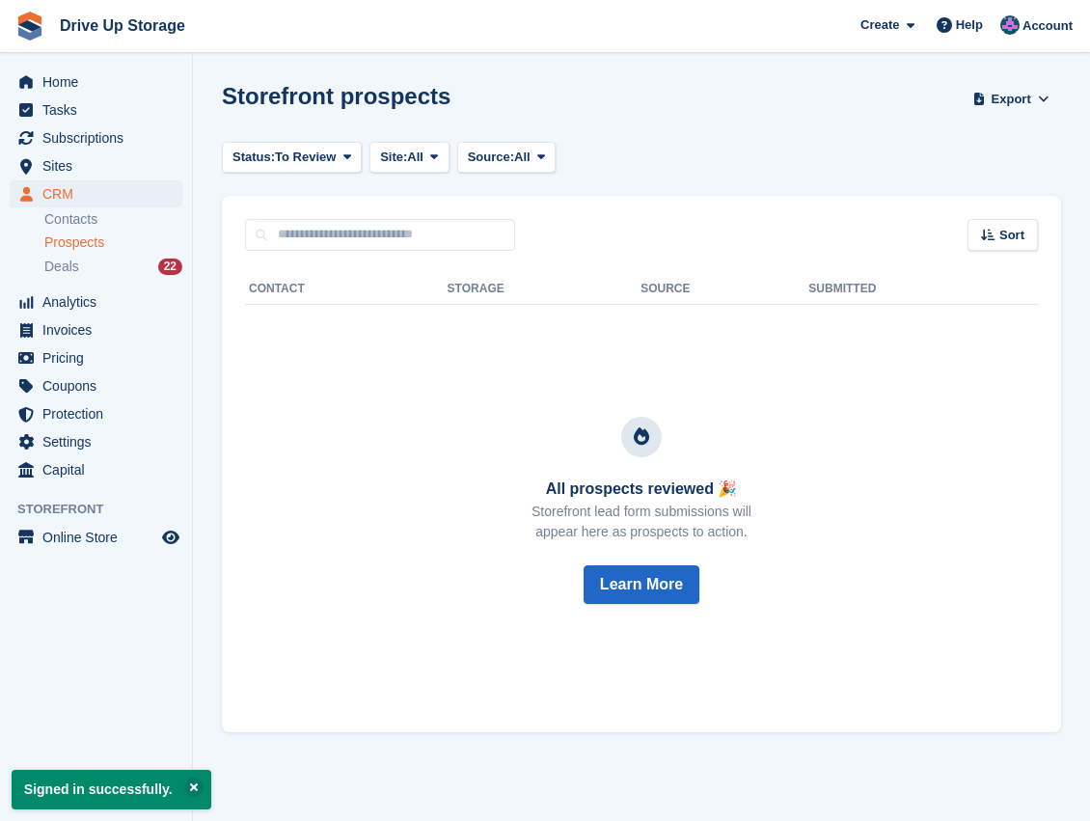 Image resolution: width=1090 pixels, height=821 pixels. What do you see at coordinates (170, 266) in the screenshot?
I see `div: 22` at bounding box center [170, 266].